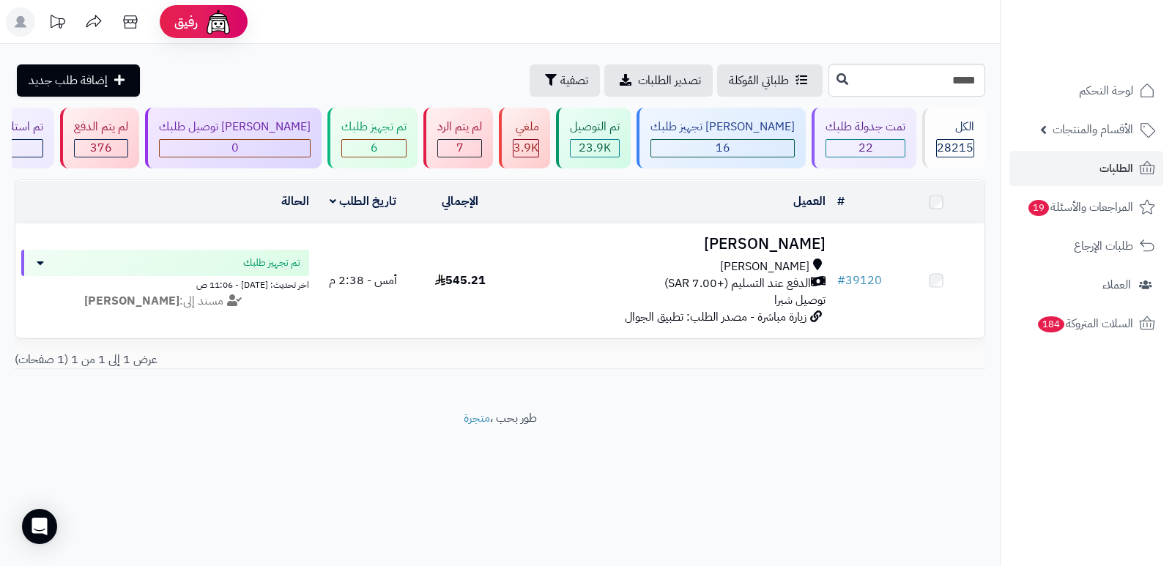 This screenshot has width=1172, height=566. Describe the element at coordinates (234, 148) in the screenshot. I see `div: 0` at that location.